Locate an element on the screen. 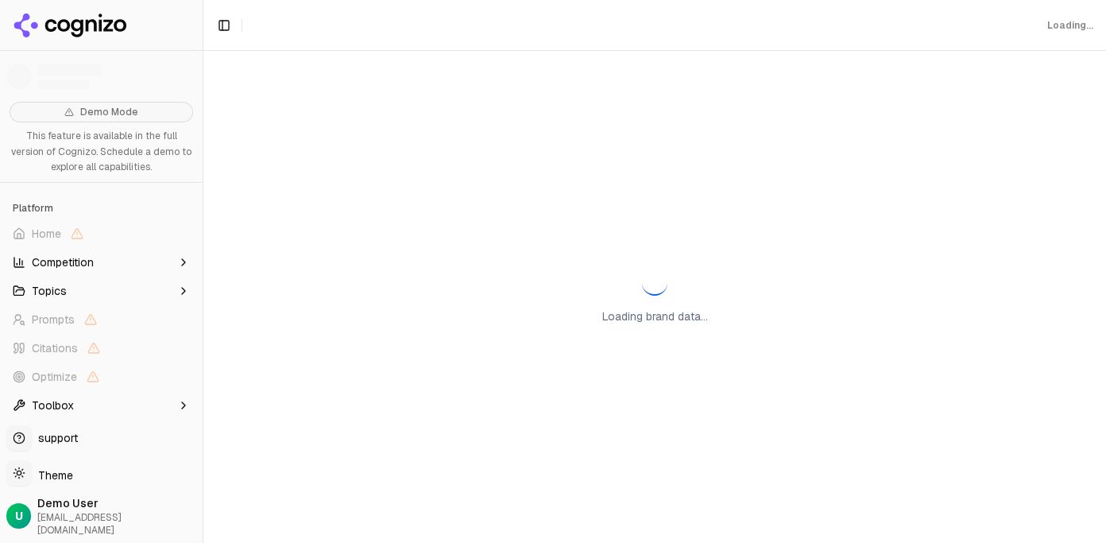  button: Competition is located at coordinates (101, 262).